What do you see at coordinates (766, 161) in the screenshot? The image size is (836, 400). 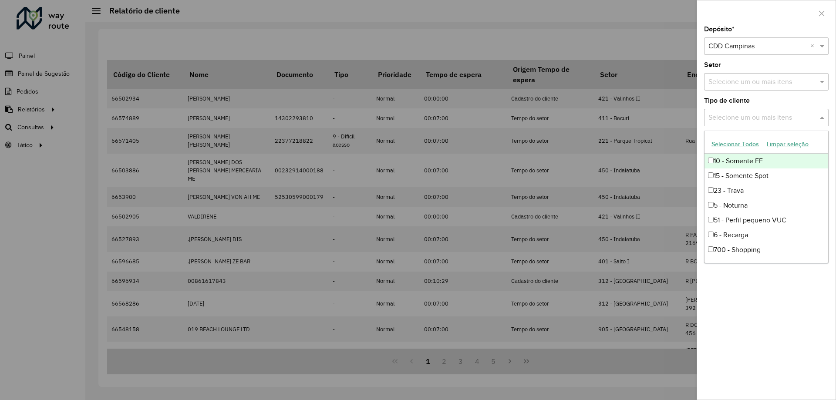 I see `div: 10 - Somente FF` at bounding box center [766, 161].